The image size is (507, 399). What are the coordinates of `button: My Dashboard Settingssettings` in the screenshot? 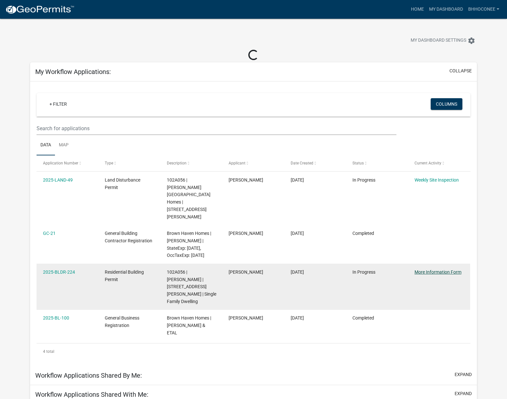 It's located at (443, 40).